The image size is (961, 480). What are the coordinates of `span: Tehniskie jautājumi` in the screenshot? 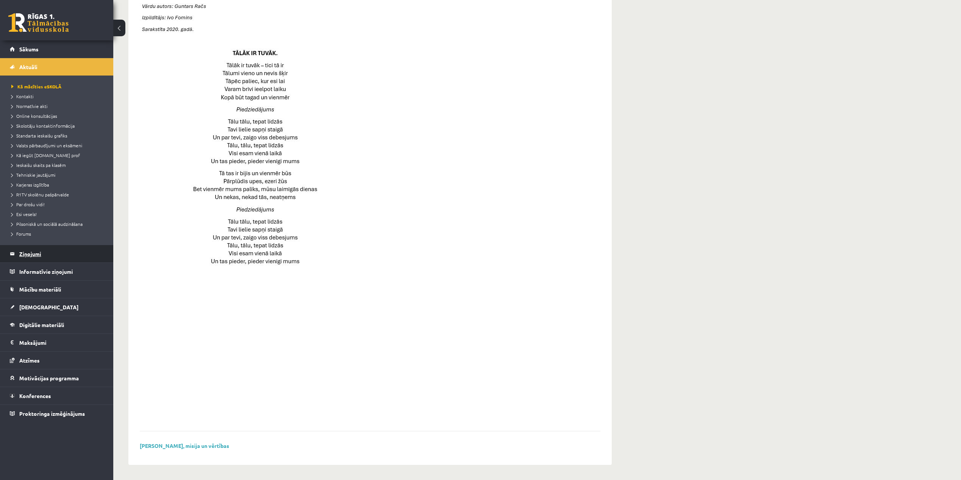 It's located at (33, 175).